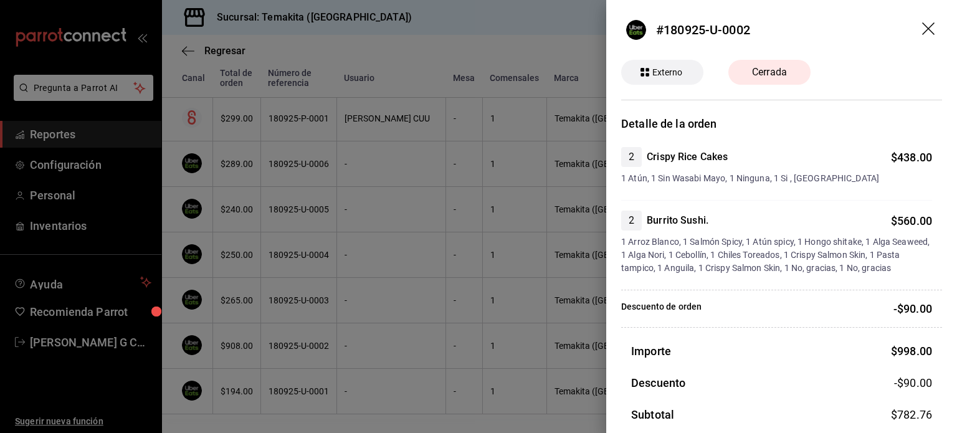 The width and height of the screenshot is (957, 433). Describe the element at coordinates (687, 157) in the screenshot. I see `h4: Crispy Rice Cakes` at that location.